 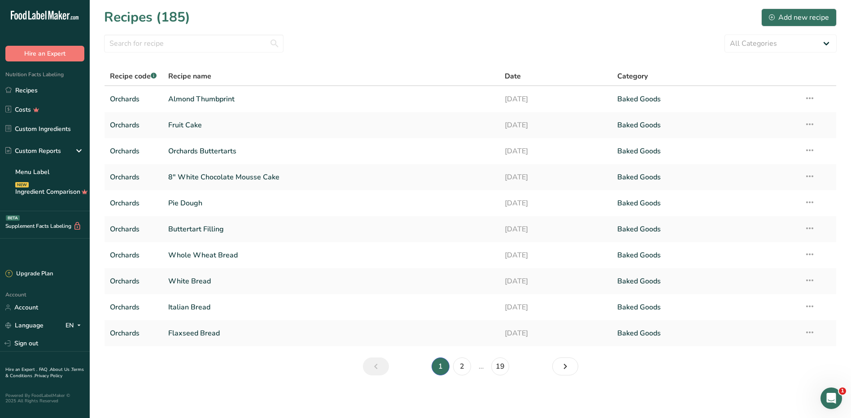 I want to click on div: BETA, so click(x=13, y=218).